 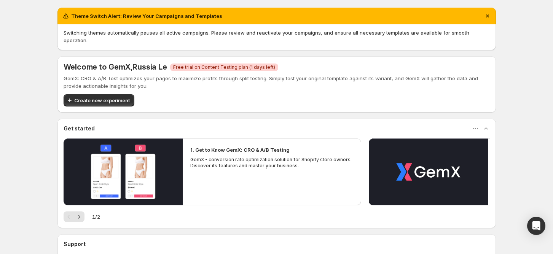 I want to click on h3: Get started, so click(x=79, y=129).